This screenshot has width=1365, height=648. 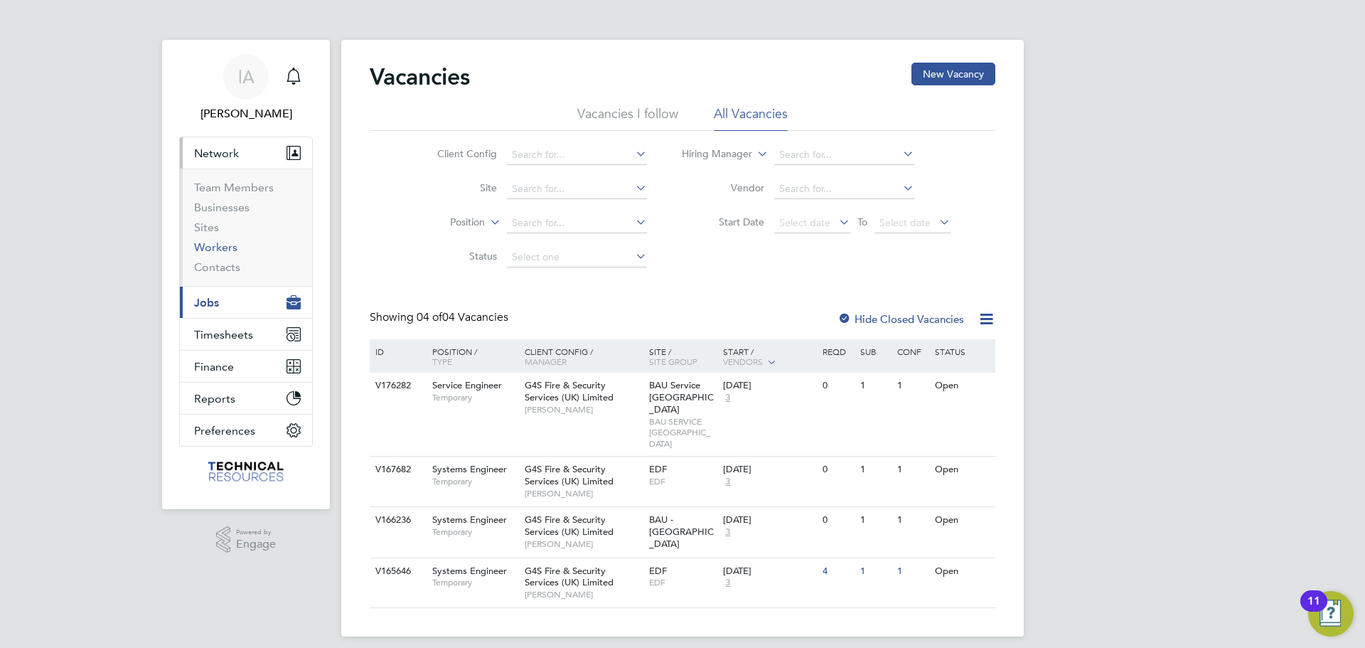 I want to click on span: 04 Vacancies, so click(x=462, y=317).